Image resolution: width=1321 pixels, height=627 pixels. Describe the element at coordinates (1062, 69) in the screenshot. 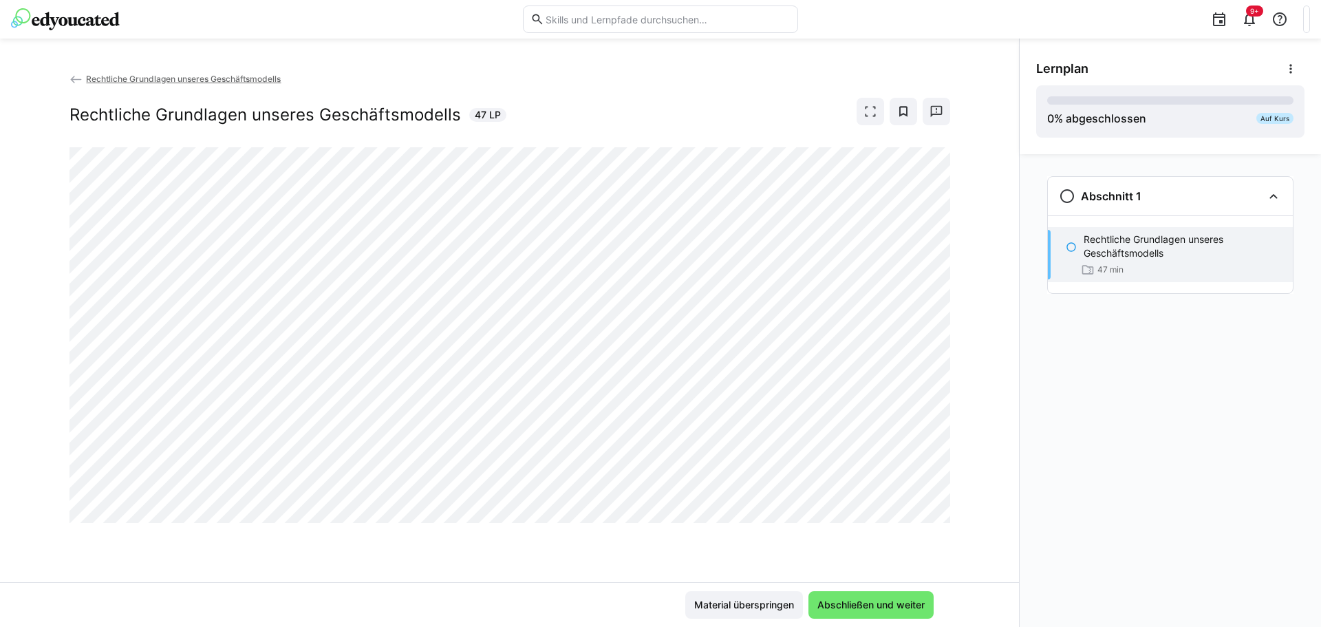

I see `span: Lernplan` at that location.